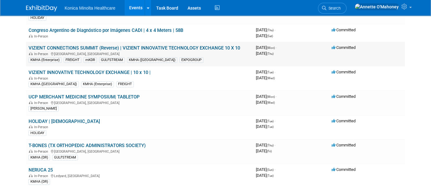  What do you see at coordinates (89, 73) in the screenshot?
I see `a: VIZIENT INNOVATIVE TECHNOLOGY EXCHANGE | 10 x 10 |` at bounding box center [89, 73].